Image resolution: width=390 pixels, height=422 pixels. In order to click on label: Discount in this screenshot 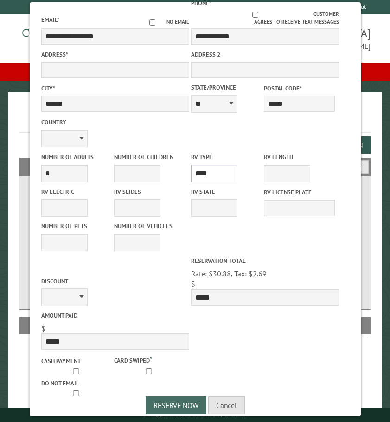, I will do `click(115, 281)`.